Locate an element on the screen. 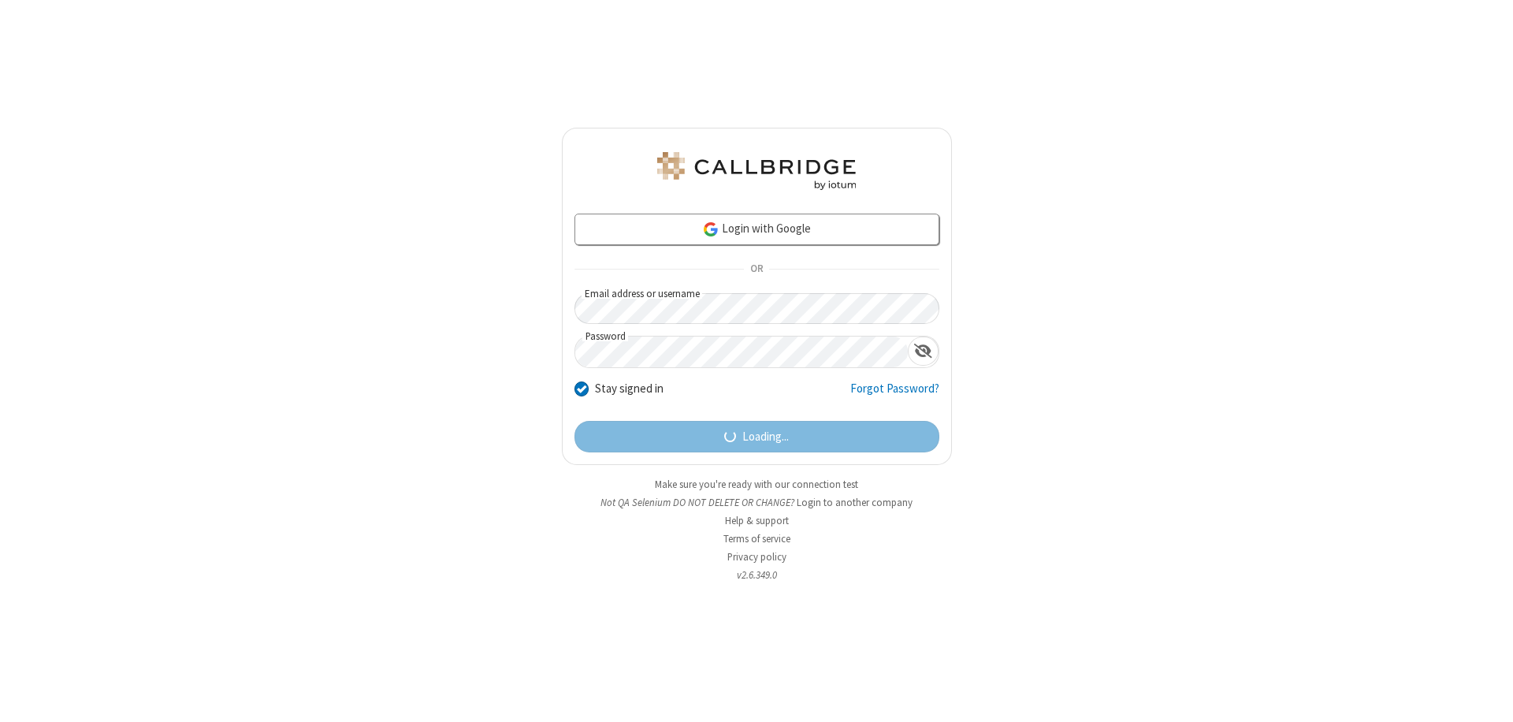 The height and width of the screenshot is (722, 1513). a: Login with Google is located at coordinates (757, 229).